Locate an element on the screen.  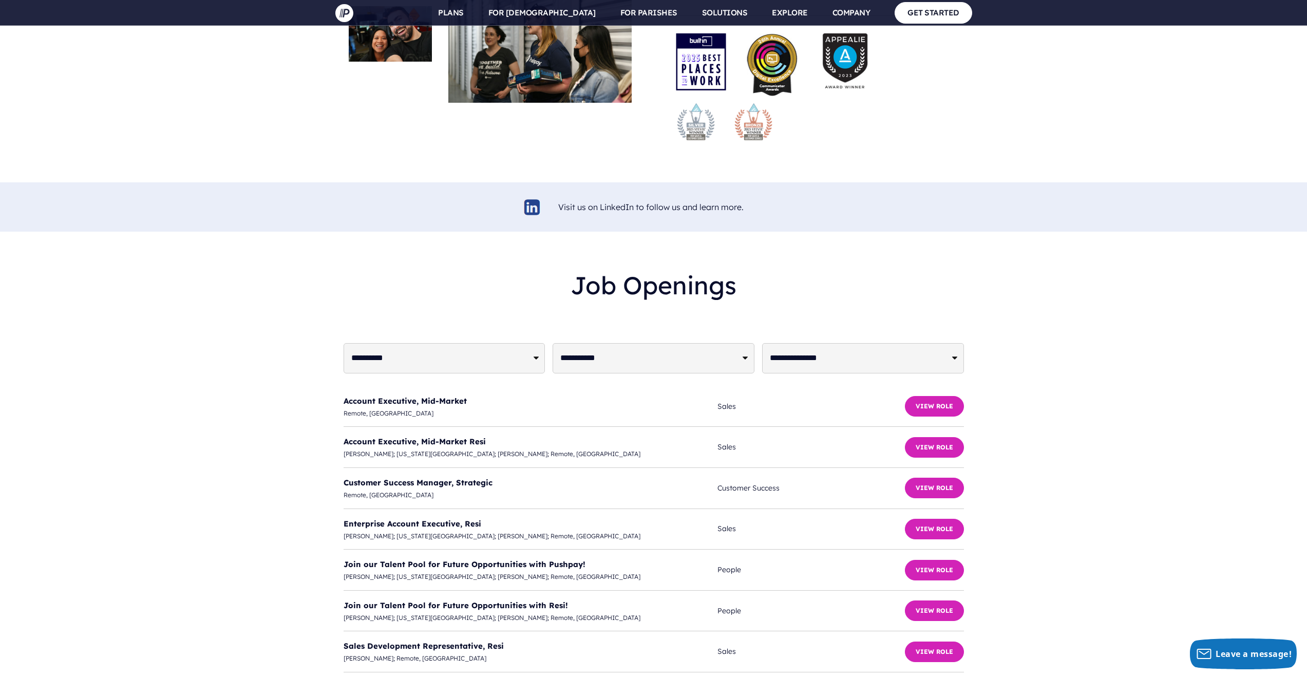
span: Customer Success is located at coordinates (811, 488).